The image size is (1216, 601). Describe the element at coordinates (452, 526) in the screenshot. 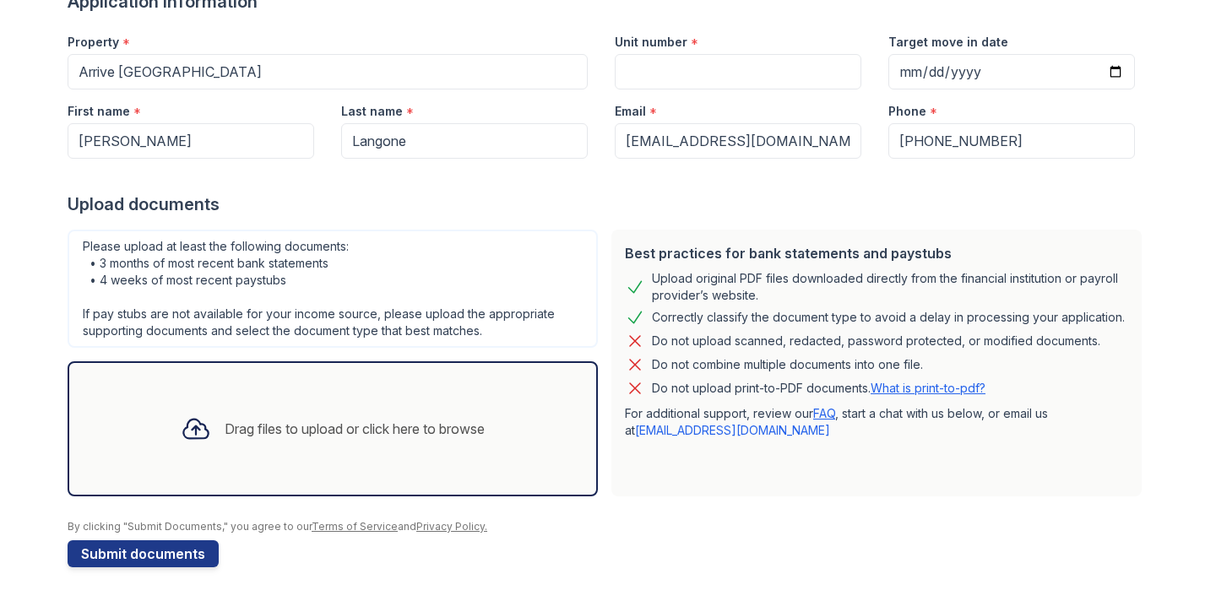

I see `a: Privacy Policy.` at that location.